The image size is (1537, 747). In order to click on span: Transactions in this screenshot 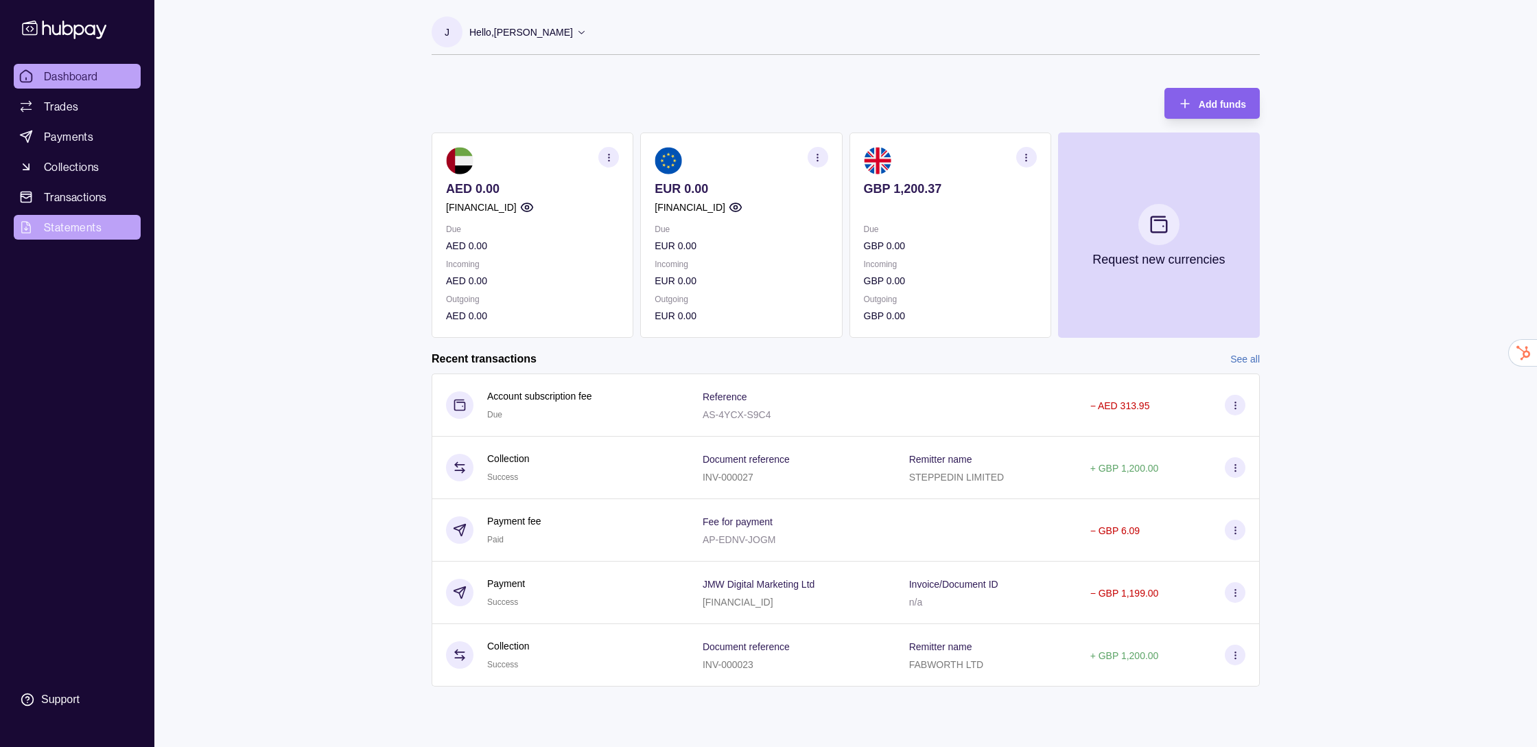, I will do `click(75, 197)`.